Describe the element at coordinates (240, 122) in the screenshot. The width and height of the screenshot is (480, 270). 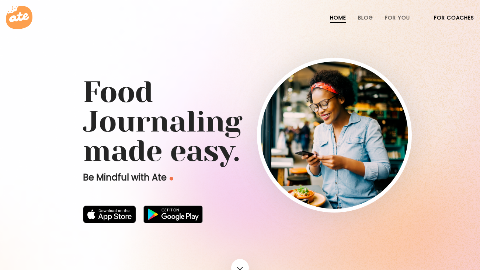
I see `h1: Food Journaling made easy.` at that location.